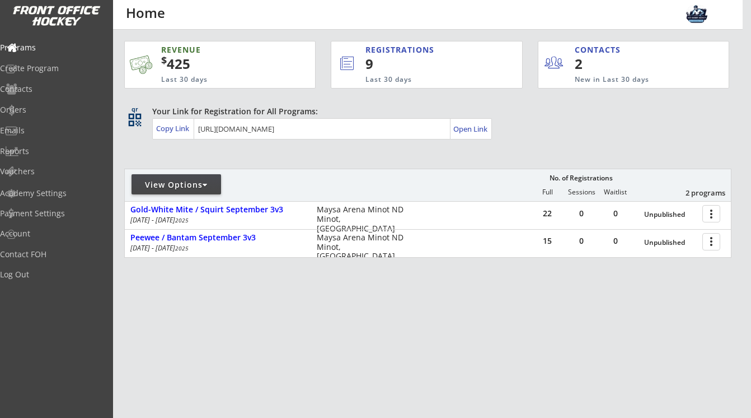 The image size is (751, 418). I want to click on div: 425, so click(221, 64).